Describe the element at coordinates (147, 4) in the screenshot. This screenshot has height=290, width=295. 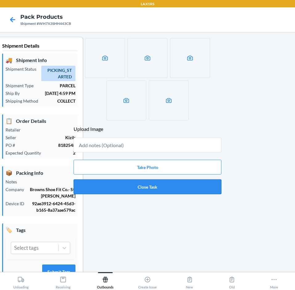
I see `p: LAX1RS` at that location.